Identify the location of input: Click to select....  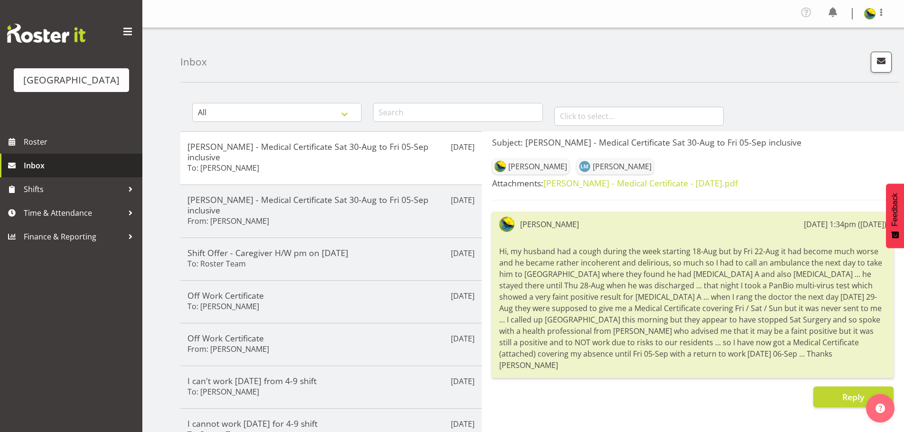
(639, 116).